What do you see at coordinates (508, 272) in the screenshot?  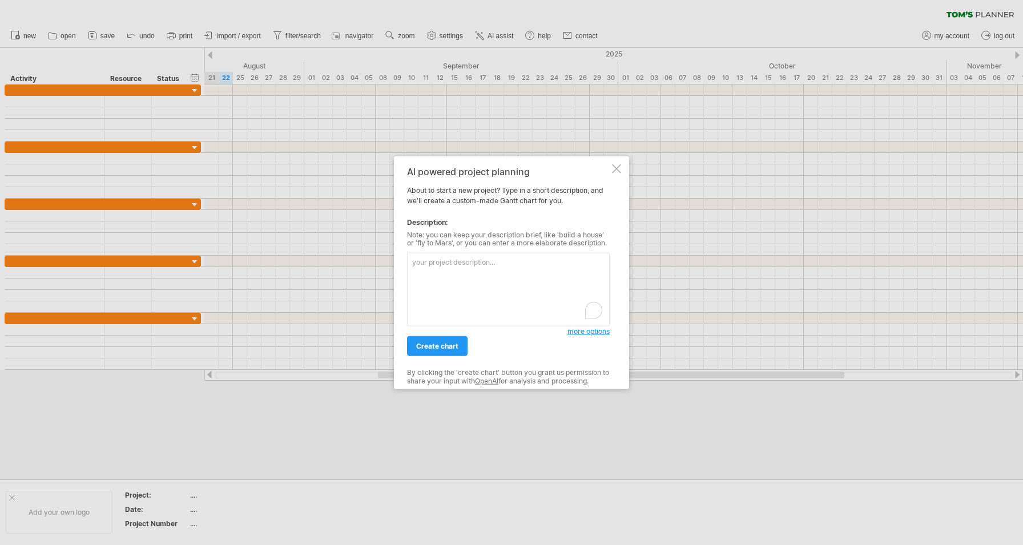 I see `div: About to start a new project? Type in a short description, and we'll create a custom-made Gantt c...` at bounding box center [508, 272].